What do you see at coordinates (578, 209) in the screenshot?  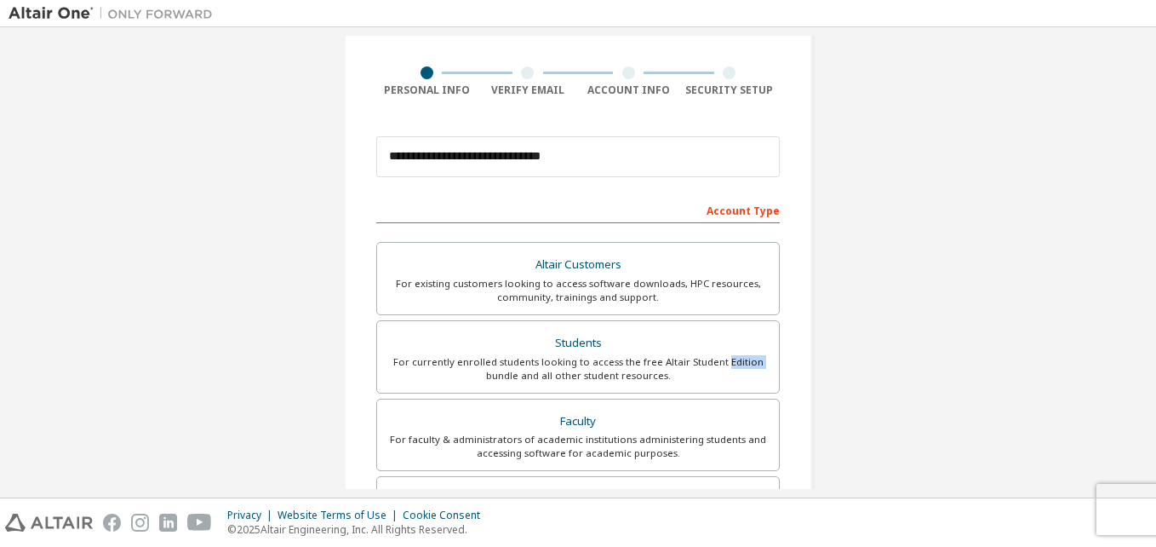 I see `div: Account Type` at bounding box center [578, 209].